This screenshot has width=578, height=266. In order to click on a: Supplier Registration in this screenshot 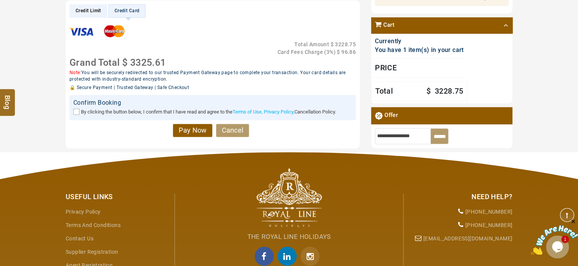, I will do `click(92, 251)`.